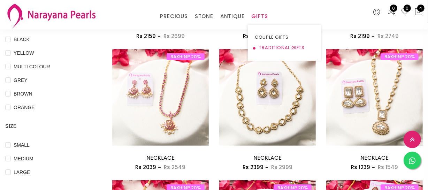 The width and height of the screenshot is (428, 190). Describe the element at coordinates (146, 36) in the screenshot. I see `span: Rs 2159` at that location.